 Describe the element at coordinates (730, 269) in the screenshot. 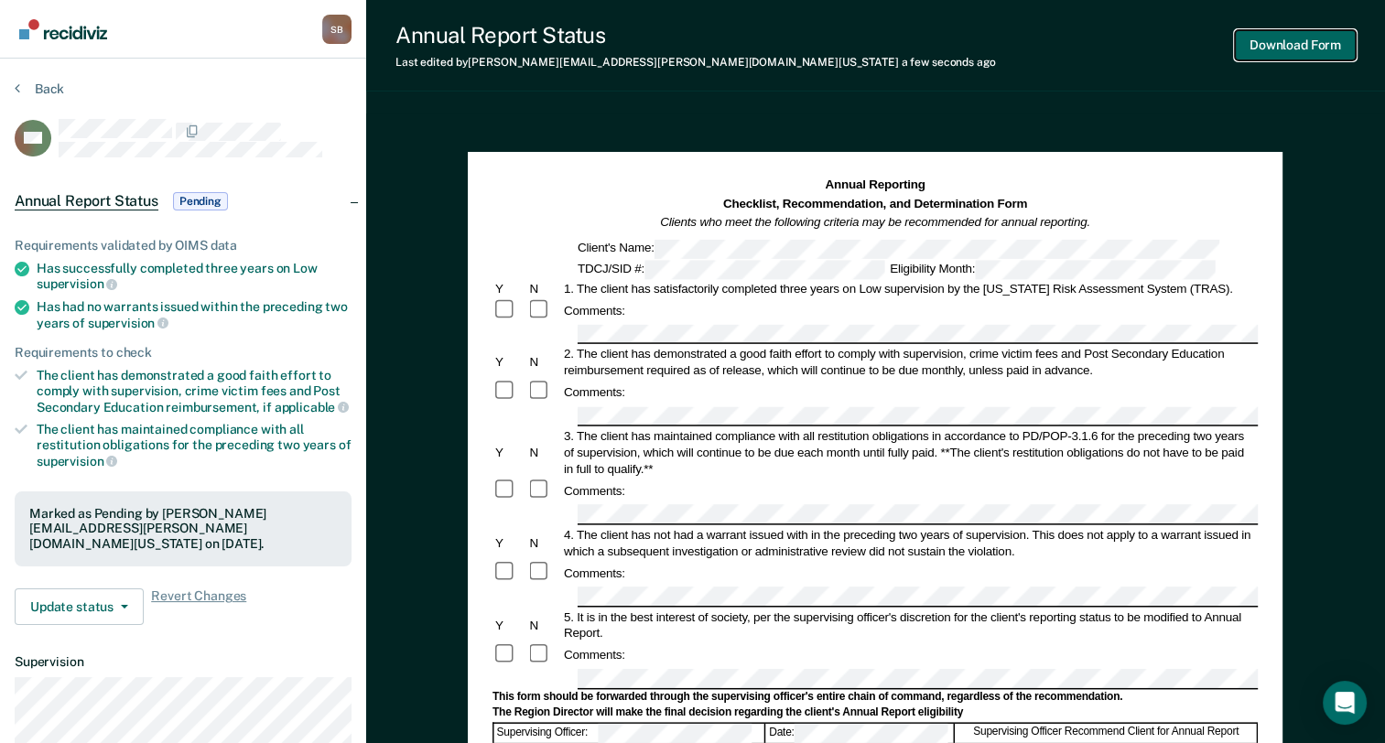

I see `div: TDCJ/SID #:` at that location.